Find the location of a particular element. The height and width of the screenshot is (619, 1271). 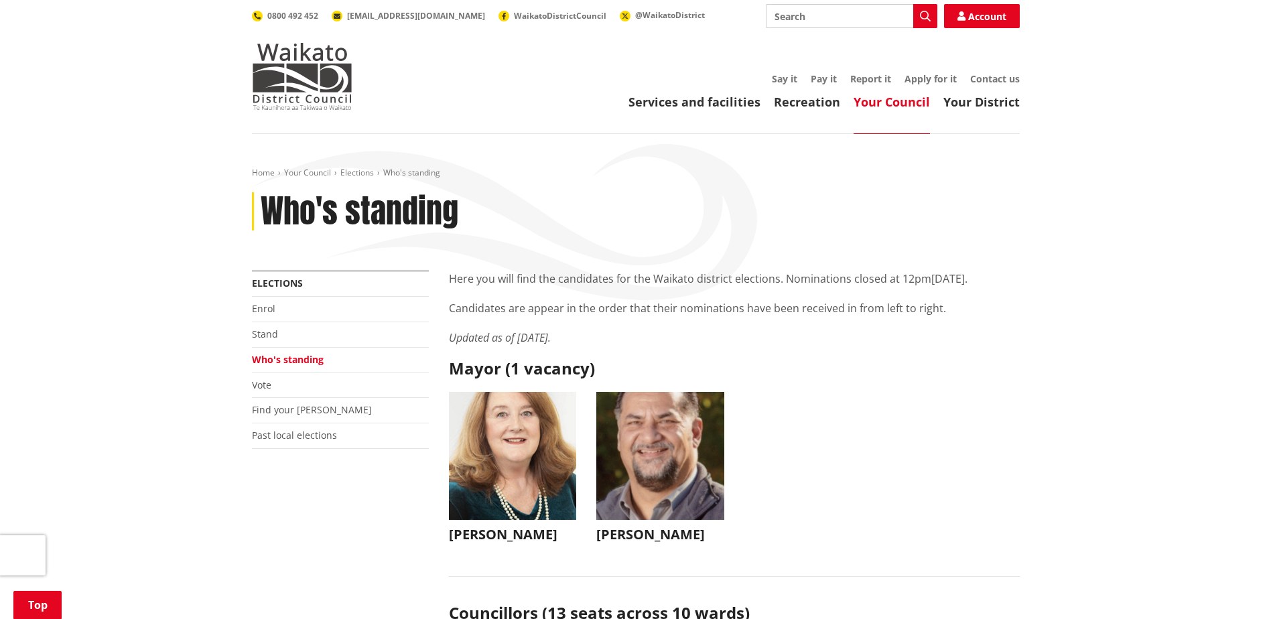

img: Waikato District Council - Te Kaunihera aa Takiwaa o Waikato is located at coordinates (302, 76).